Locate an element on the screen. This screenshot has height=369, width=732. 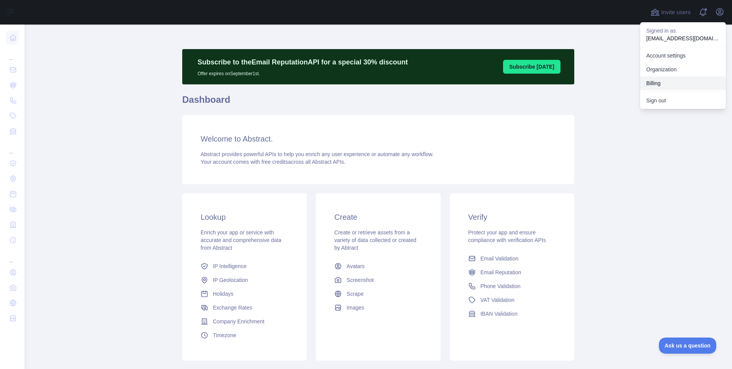
a: VAT Validation is located at coordinates (512, 300).